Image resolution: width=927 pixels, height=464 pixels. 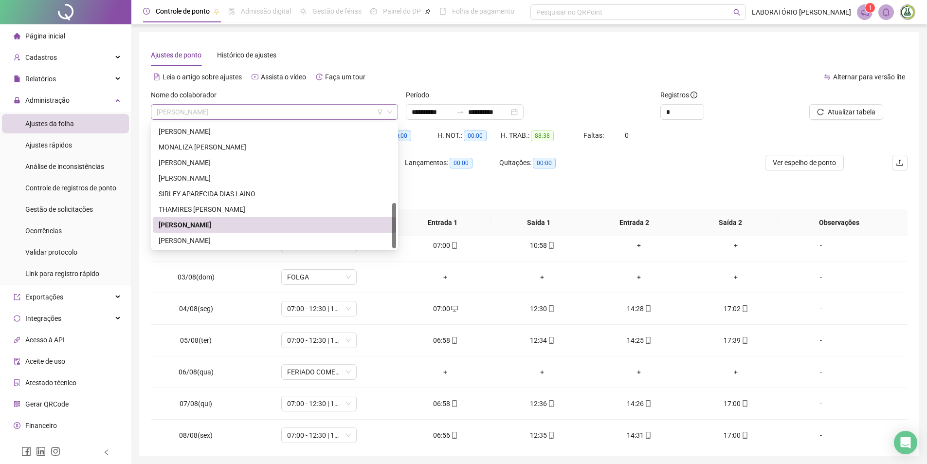 What do you see at coordinates (17, 79) in the screenshot?
I see `span: file` at bounding box center [17, 79].